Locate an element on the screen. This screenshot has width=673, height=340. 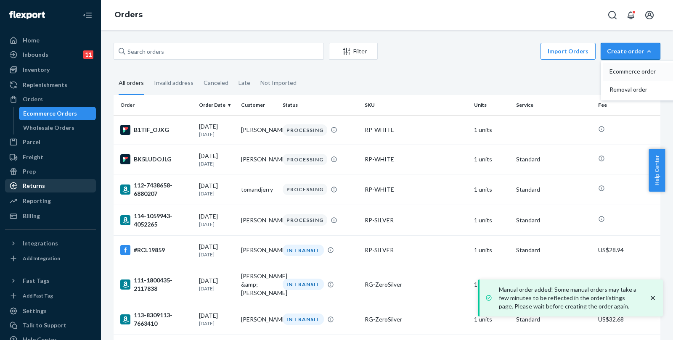
div: #RCL19859 is located at coordinates (156, 250).